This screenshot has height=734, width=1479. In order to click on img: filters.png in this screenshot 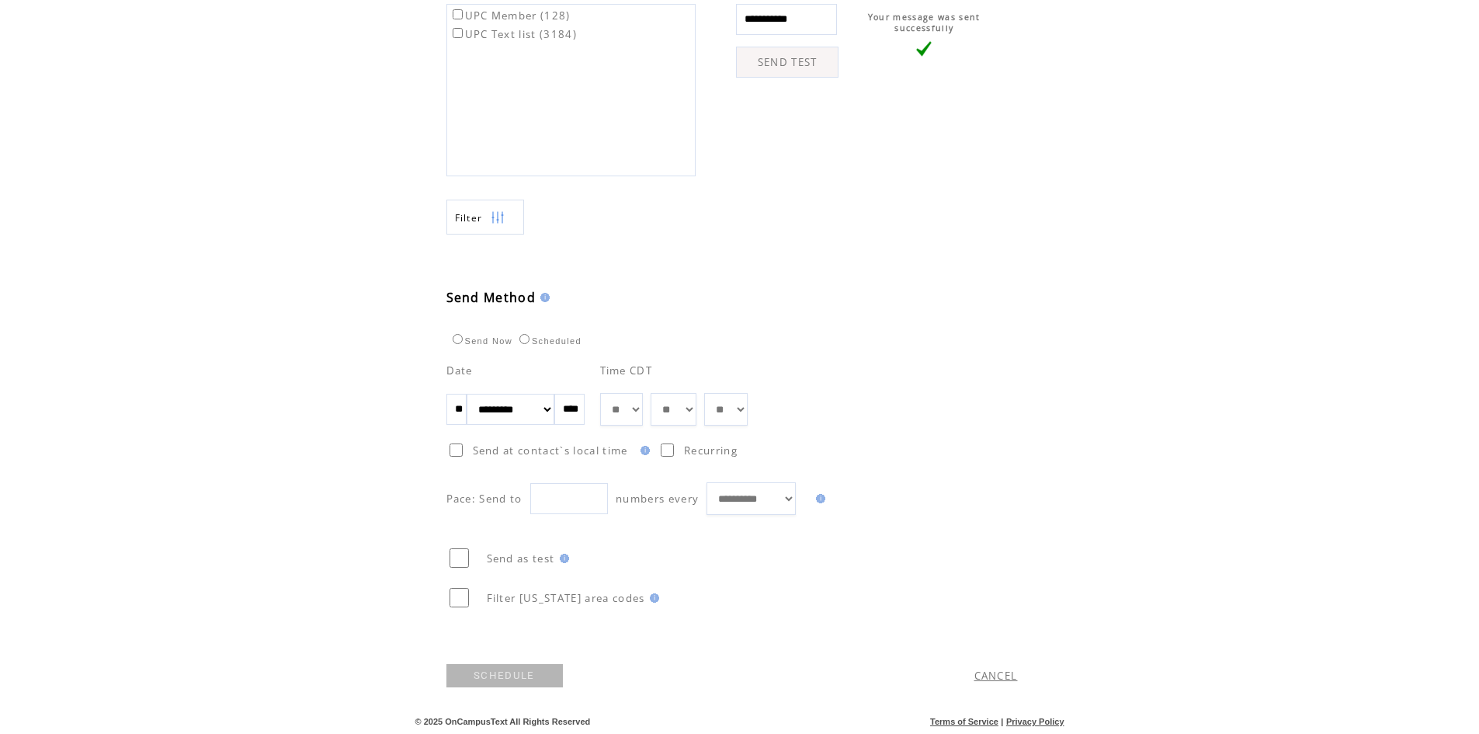, I will do `click(498, 217)`.